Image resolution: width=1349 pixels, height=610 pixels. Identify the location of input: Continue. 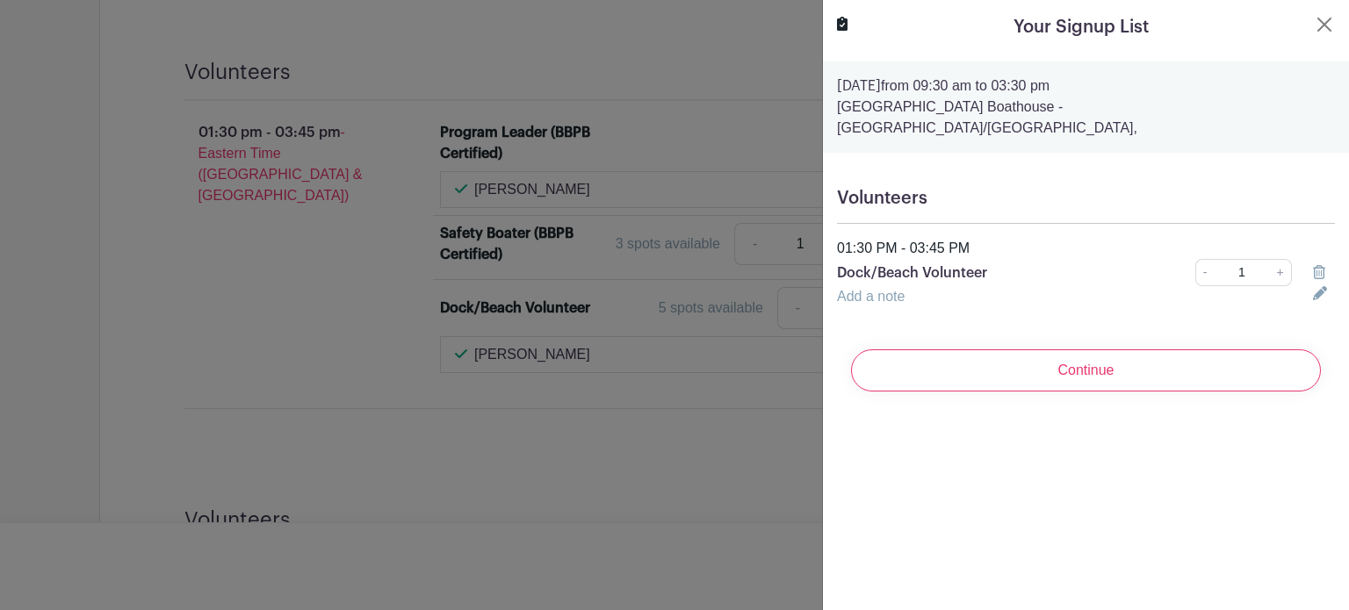
(1086, 371).